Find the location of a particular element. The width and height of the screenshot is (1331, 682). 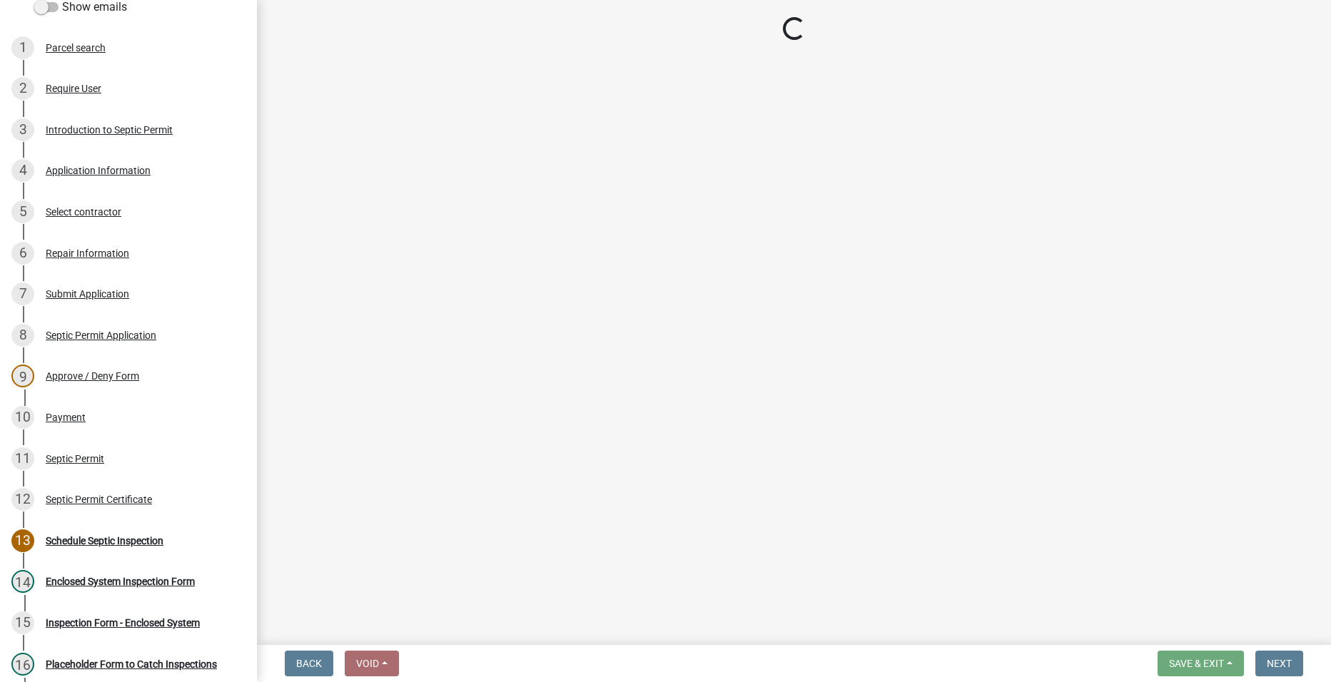

div: Septic Permit Application is located at coordinates (101, 336).